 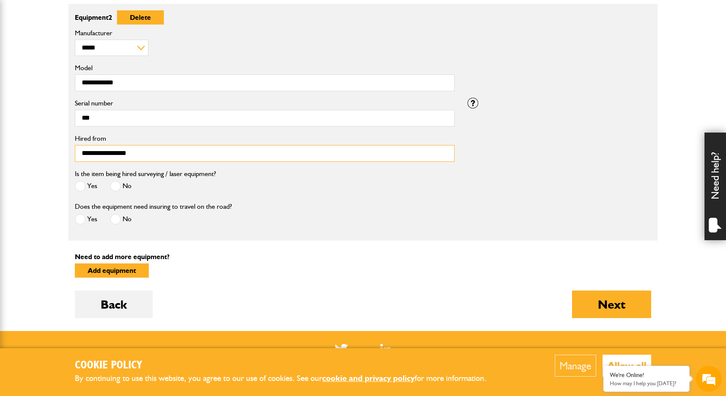 What do you see at coordinates (612, 304) in the screenshot?
I see `button: Next` at bounding box center [612, 304].